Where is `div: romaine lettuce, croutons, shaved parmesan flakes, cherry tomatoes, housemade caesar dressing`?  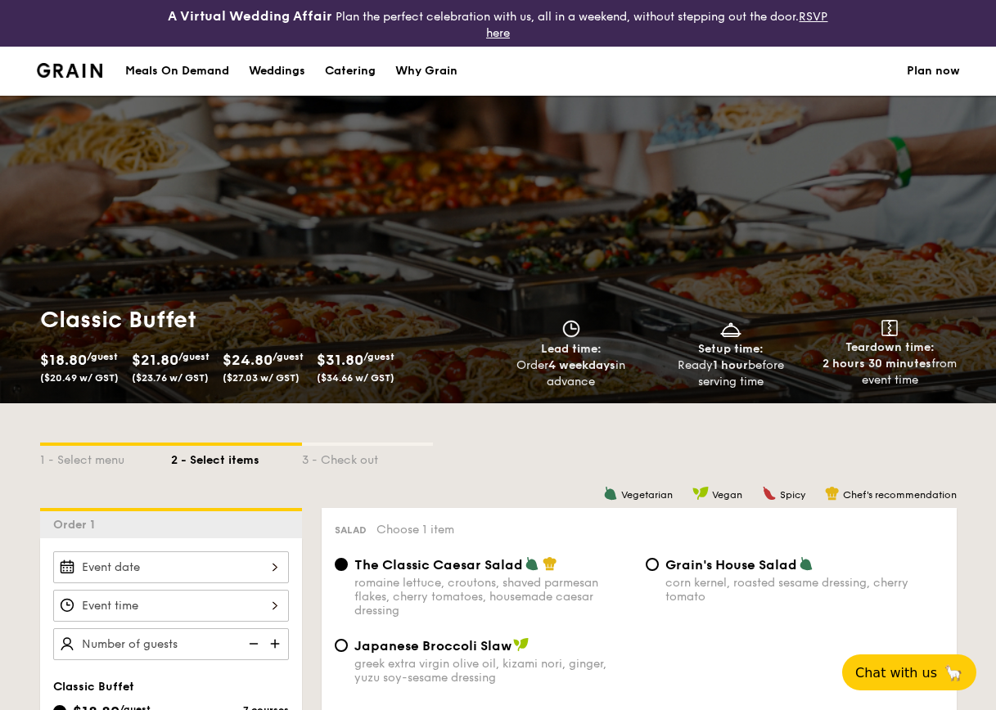
div: romaine lettuce, croutons, shaved parmesan flakes, cherry tomatoes, housemade caesar dressing is located at coordinates (493, 596).